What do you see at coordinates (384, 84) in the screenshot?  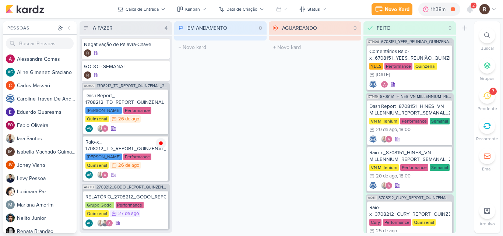 I see `div: Colaboradores: Alessandra Gomes` at bounding box center [384, 84].